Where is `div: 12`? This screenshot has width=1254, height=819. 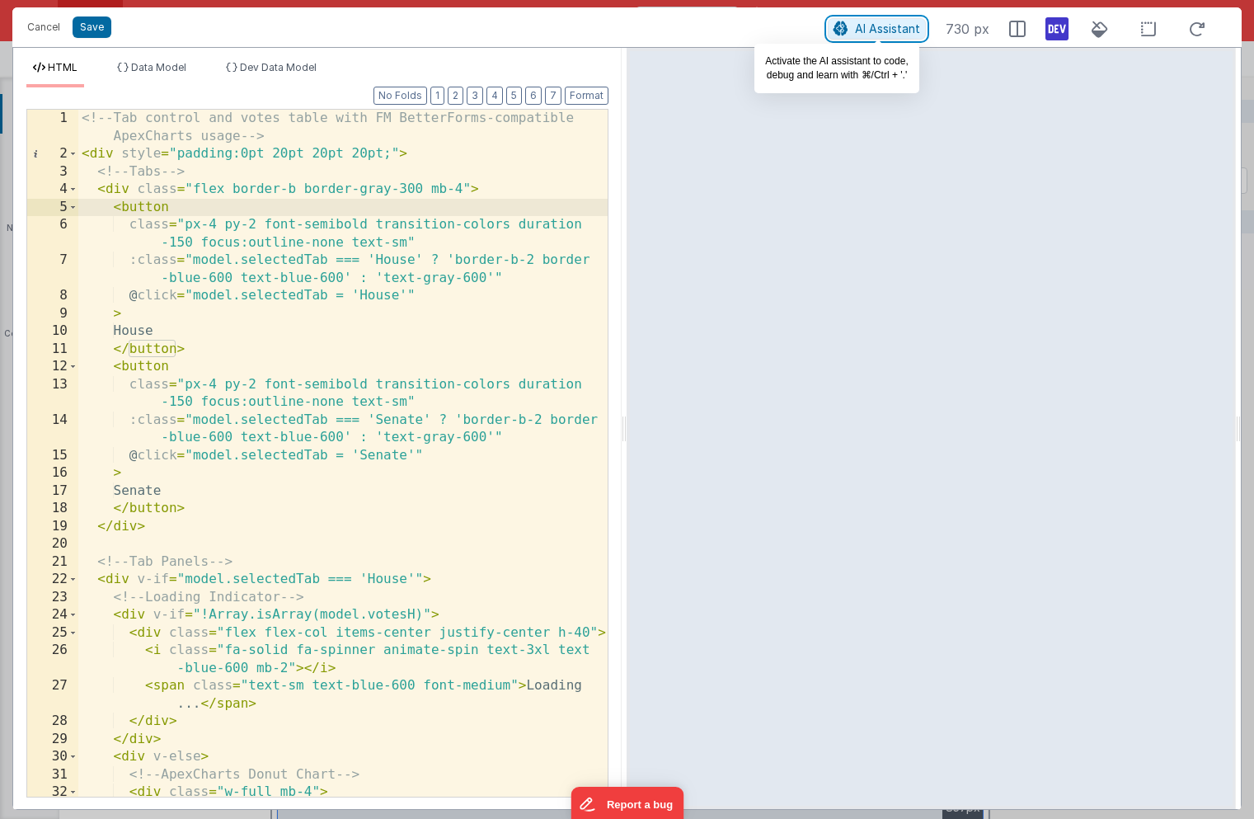
div: 12 is located at coordinates (53, 367).